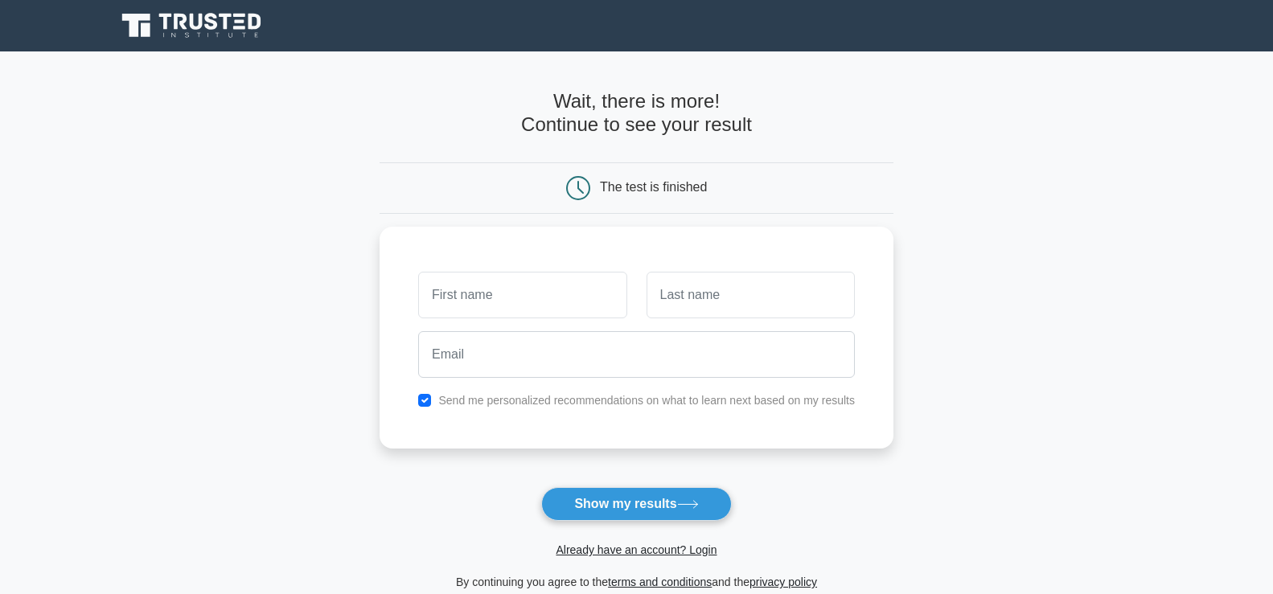  What do you see at coordinates (522, 295) in the screenshot?
I see `input: First name` at bounding box center [522, 295].